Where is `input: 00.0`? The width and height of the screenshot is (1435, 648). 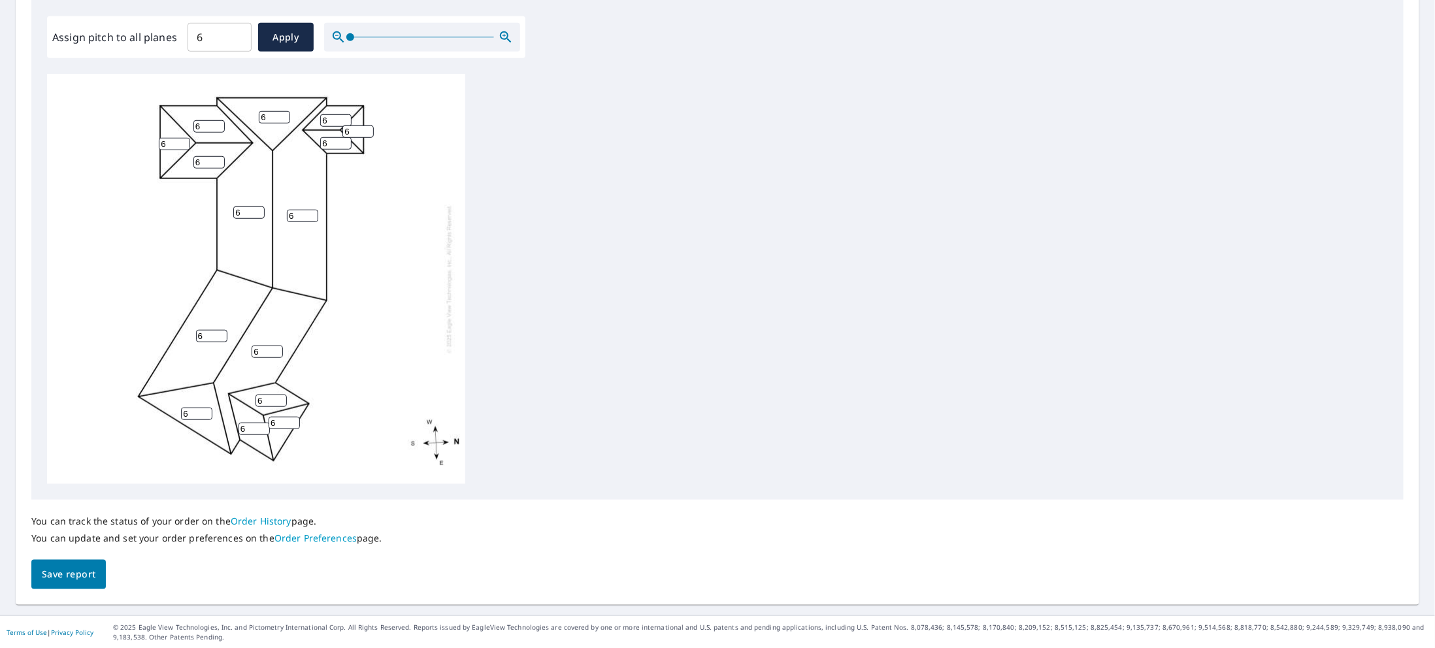
input: 00.0 is located at coordinates (220, 37).